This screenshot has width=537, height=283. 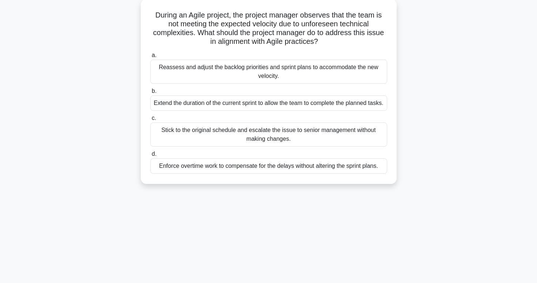 I want to click on h5: During an Agile project, the project manager observes that the team is not meeting the expected v..., so click(x=269, y=29).